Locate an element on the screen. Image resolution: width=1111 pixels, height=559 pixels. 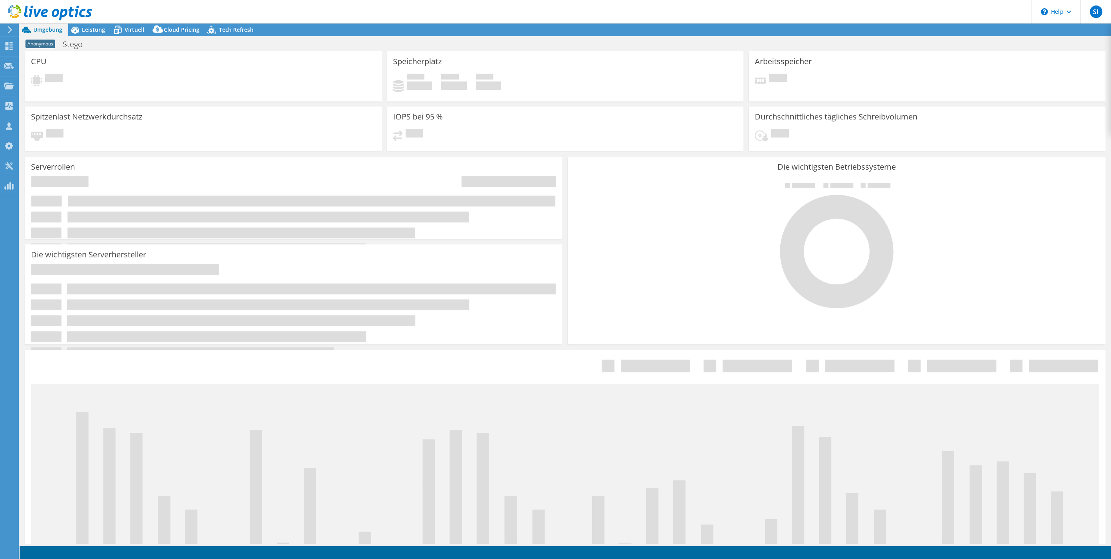
span: Verfügbar is located at coordinates (450, 78).